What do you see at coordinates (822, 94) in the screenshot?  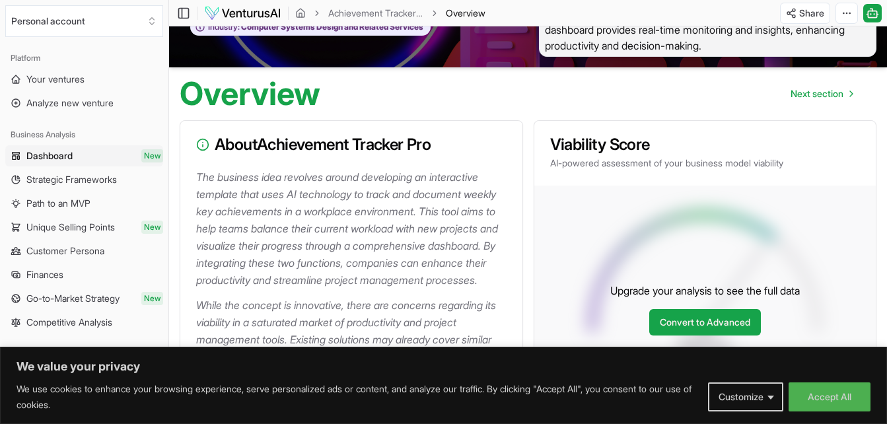 I see `nav: pagination` at bounding box center [822, 94].